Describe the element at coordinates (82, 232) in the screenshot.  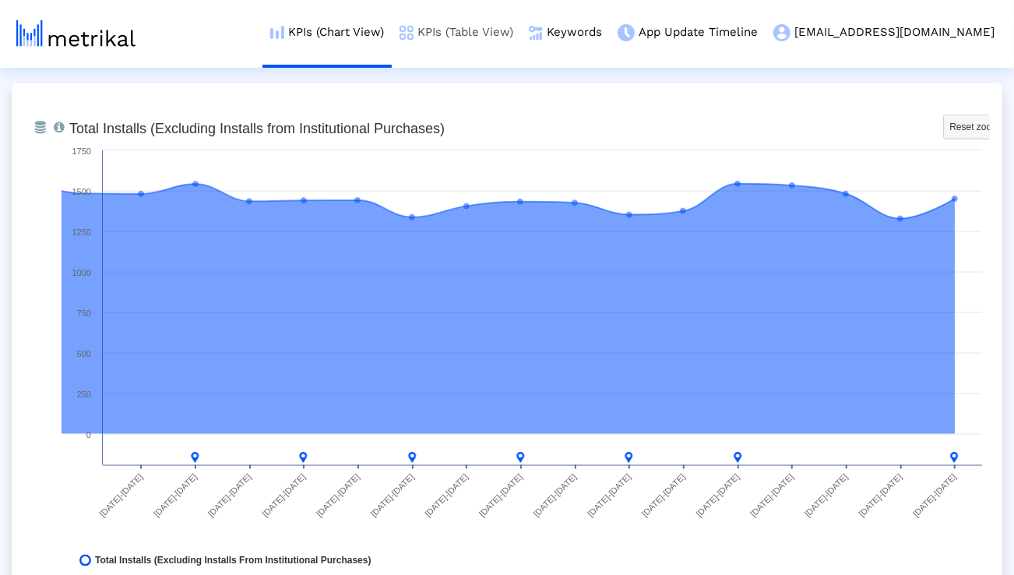
I see `text: 1250` at that location.